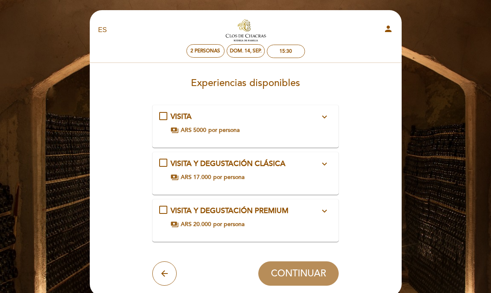 This screenshot has width=491, height=293. Describe the element at coordinates (388, 30) in the screenshot. I see `button: person` at that location.